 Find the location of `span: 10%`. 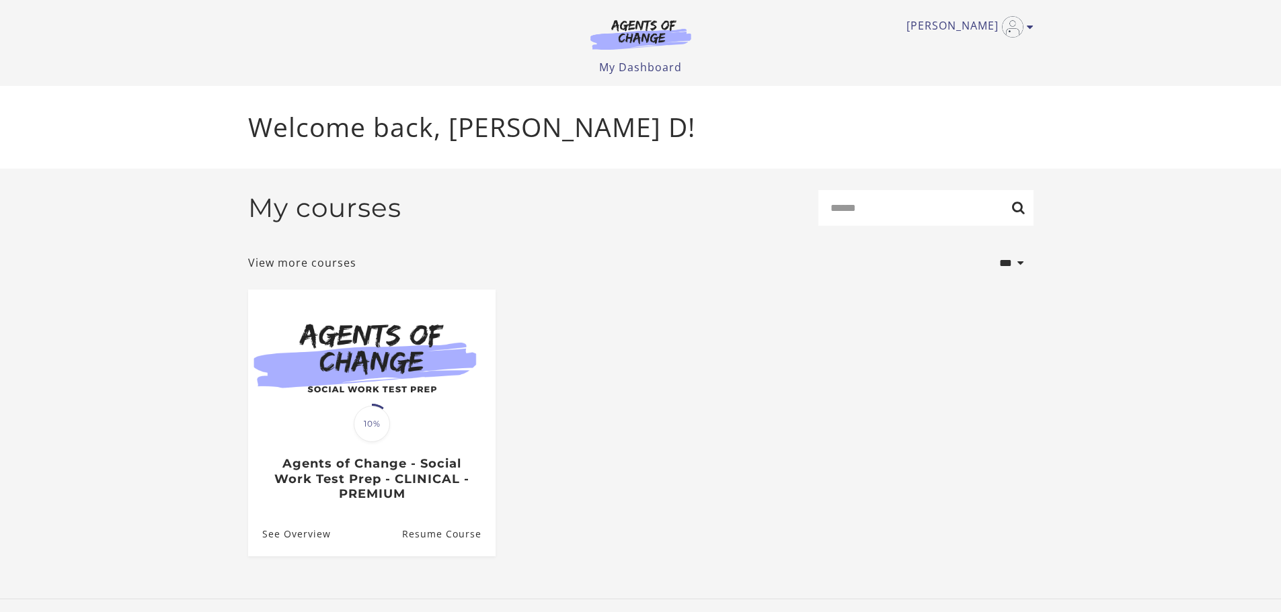

span: 10% is located at coordinates (372, 424).